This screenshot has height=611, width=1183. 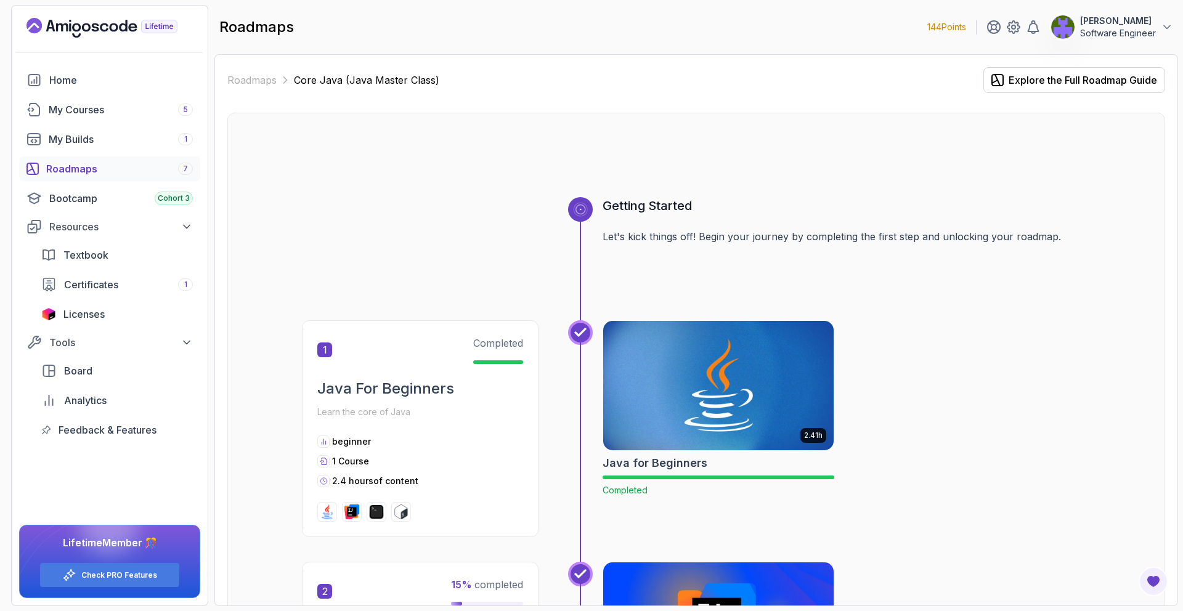 I want to click on a: certificates, so click(x=117, y=285).